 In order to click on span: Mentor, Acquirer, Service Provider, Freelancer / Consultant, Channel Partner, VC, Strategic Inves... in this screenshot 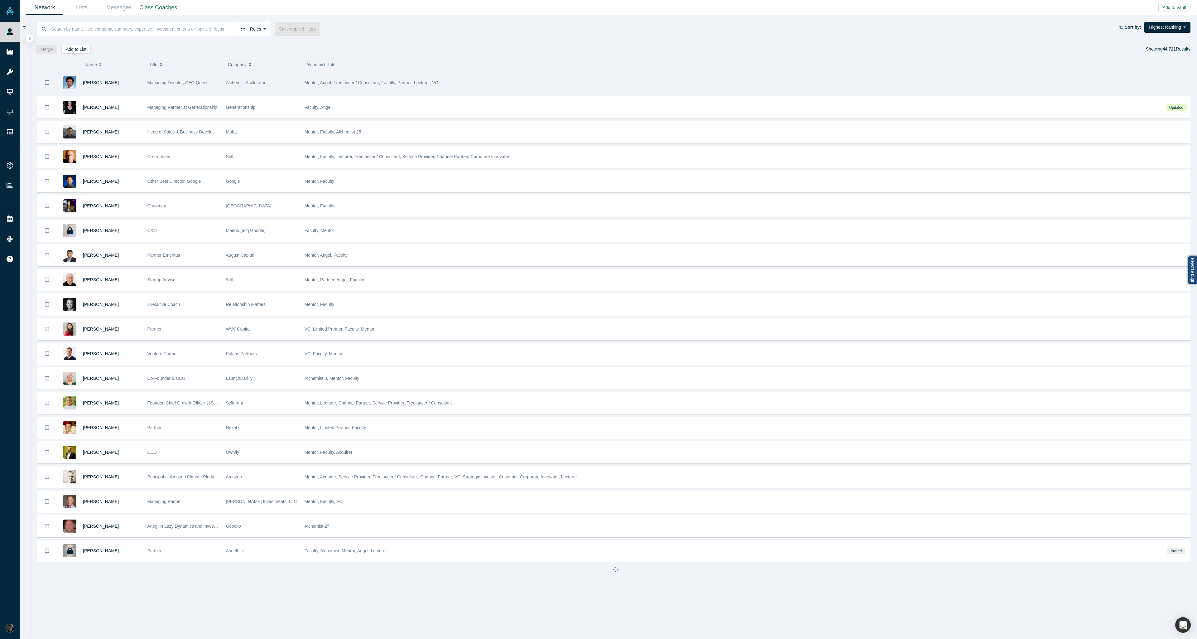, I will do `click(441, 477)`.